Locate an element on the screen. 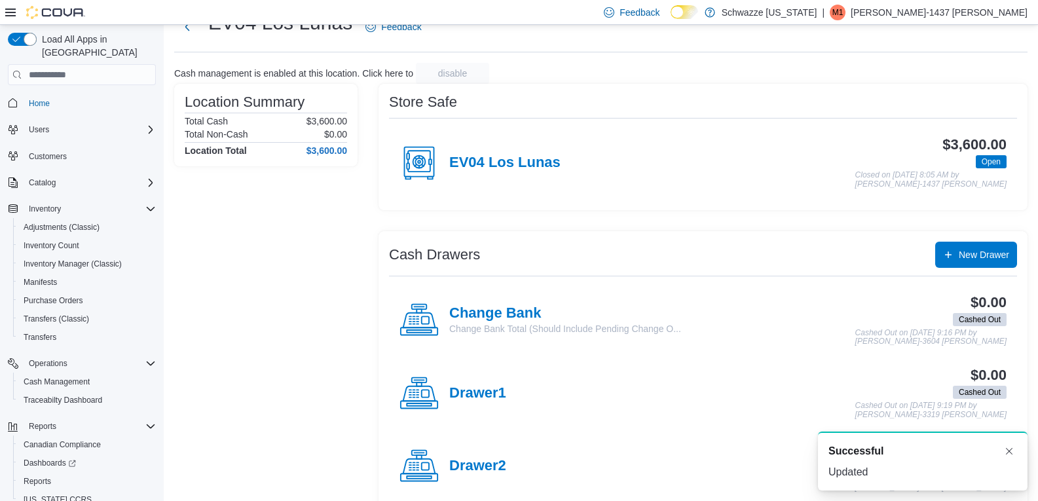 Image resolution: width=1038 pixels, height=501 pixels. span: Catalog is located at coordinates (90, 183).